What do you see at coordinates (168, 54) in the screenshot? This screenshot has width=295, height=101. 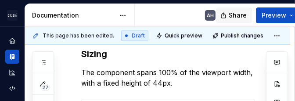 I see `h3: Sizing` at bounding box center [168, 54].